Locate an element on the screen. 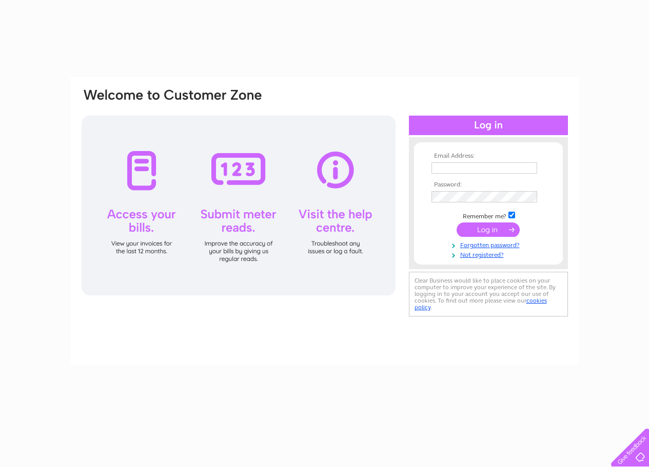  a: Forgotten password? is located at coordinates (490, 244).